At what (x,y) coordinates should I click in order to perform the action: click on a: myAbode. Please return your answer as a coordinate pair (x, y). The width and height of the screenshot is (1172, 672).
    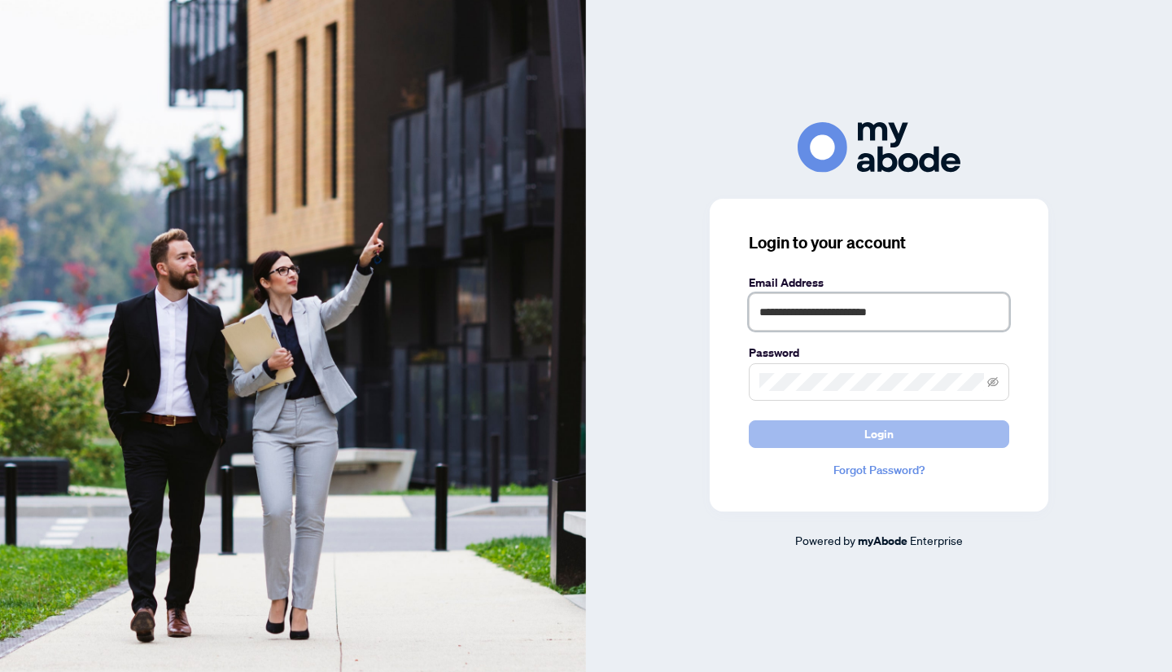
    Looking at the image, I should click on (883, 541).